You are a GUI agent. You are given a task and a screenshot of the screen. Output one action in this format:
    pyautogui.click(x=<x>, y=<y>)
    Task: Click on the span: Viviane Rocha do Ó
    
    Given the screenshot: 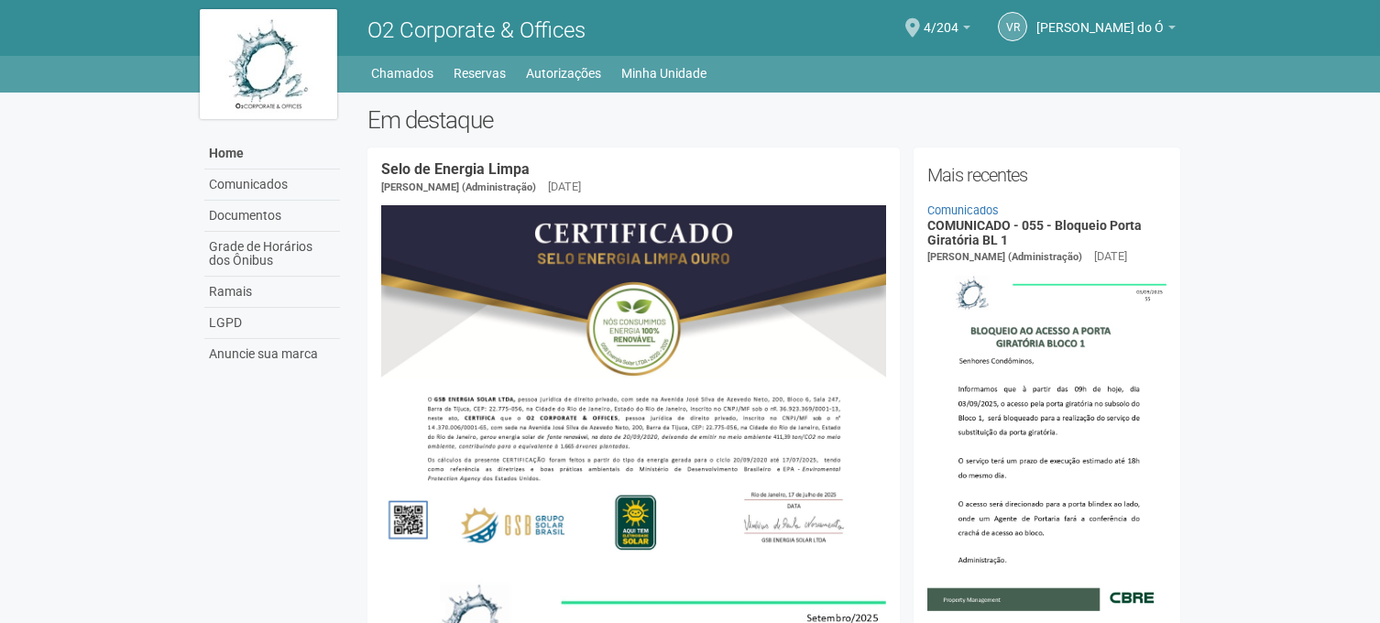 What is the action you would take?
    pyautogui.click(x=1099, y=18)
    